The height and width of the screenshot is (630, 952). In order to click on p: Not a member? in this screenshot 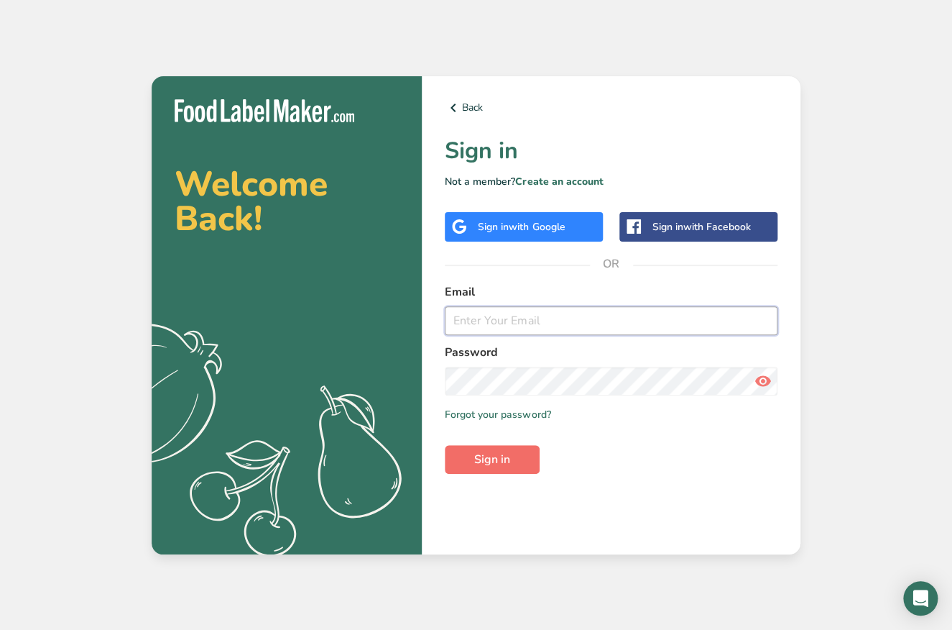, I will do `click(611, 181)`.